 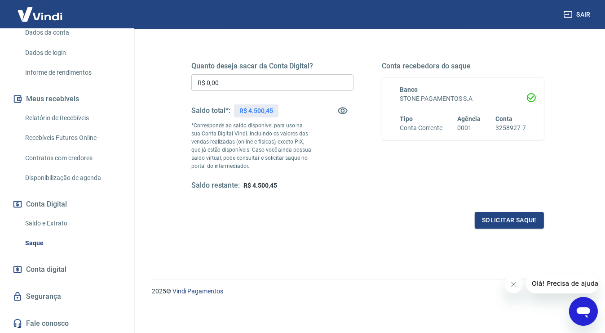 I want to click on h5: Conta recebedora do saque, so click(x=463, y=66).